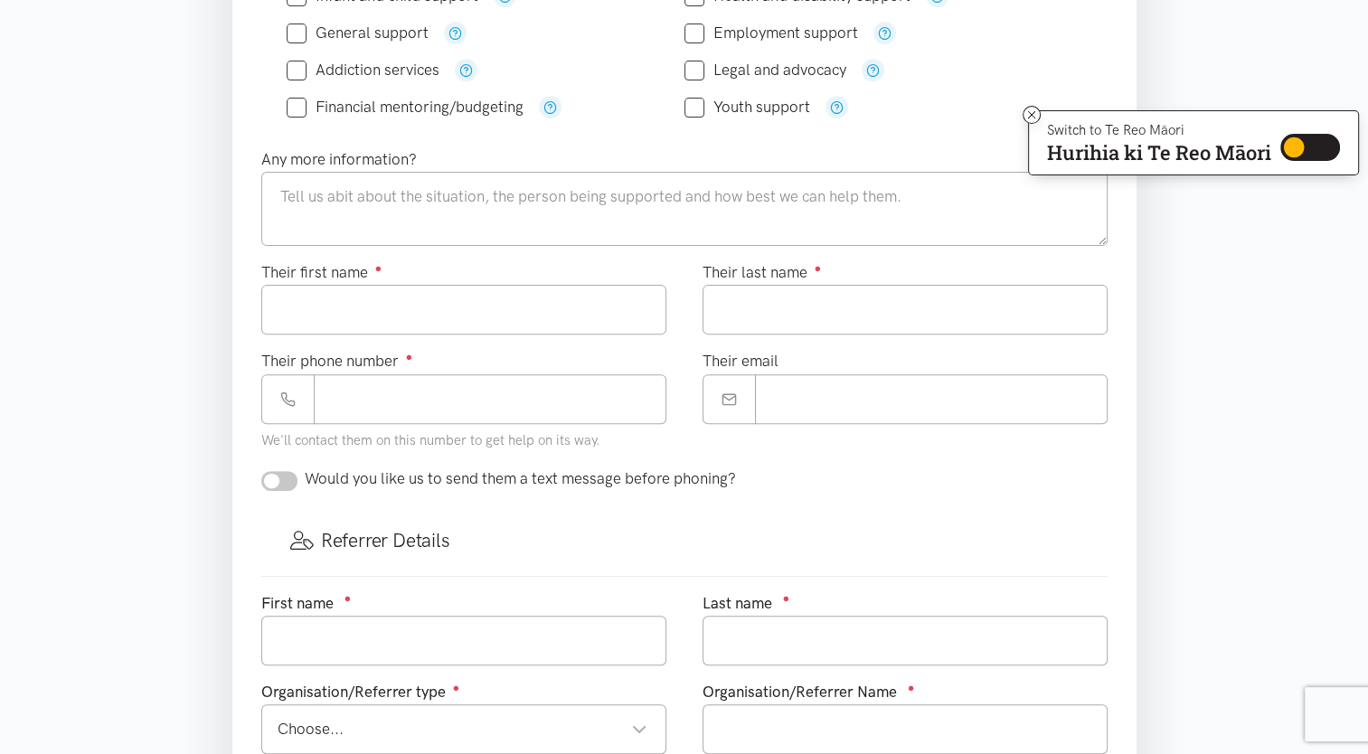 The image size is (1368, 754). What do you see at coordinates (363, 70) in the screenshot?
I see `label: Addiction services` at bounding box center [363, 70].